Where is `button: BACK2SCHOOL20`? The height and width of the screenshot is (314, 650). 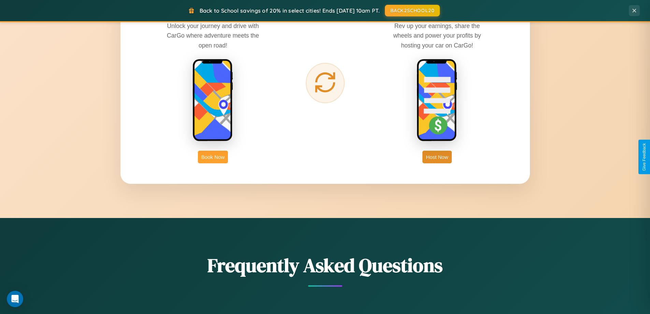 button: BACK2SCHOOL20 is located at coordinates (412, 11).